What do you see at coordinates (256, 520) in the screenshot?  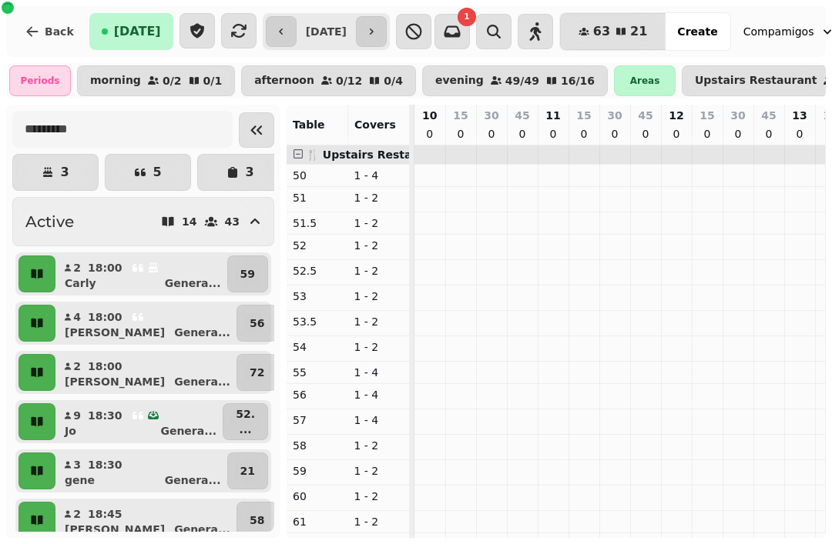 I see `button: 58` at bounding box center [256, 520].